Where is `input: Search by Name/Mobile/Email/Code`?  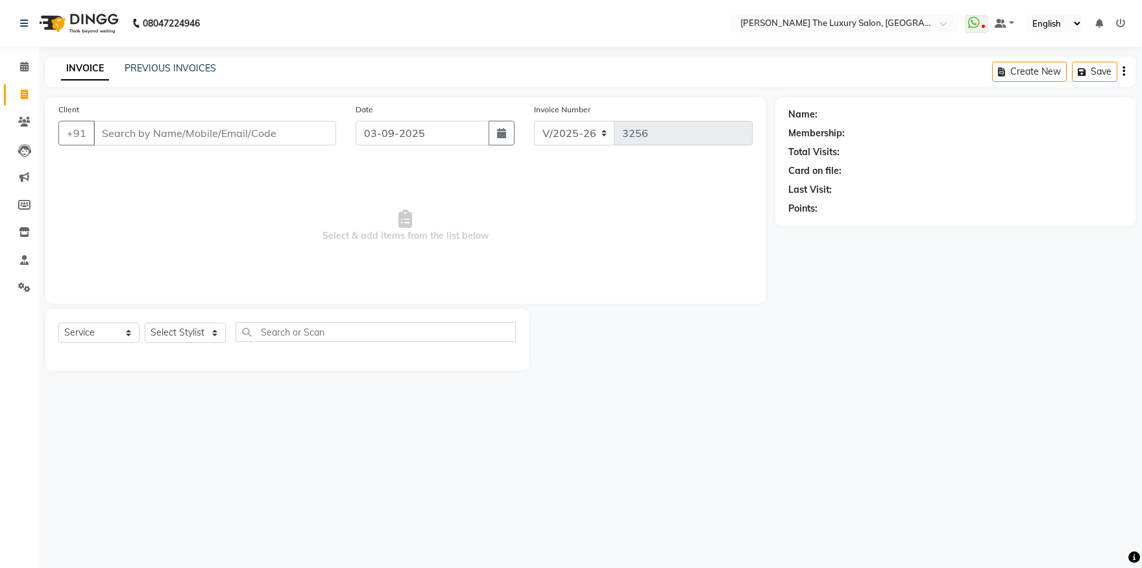 input: Search by Name/Mobile/Email/Code is located at coordinates (215, 133).